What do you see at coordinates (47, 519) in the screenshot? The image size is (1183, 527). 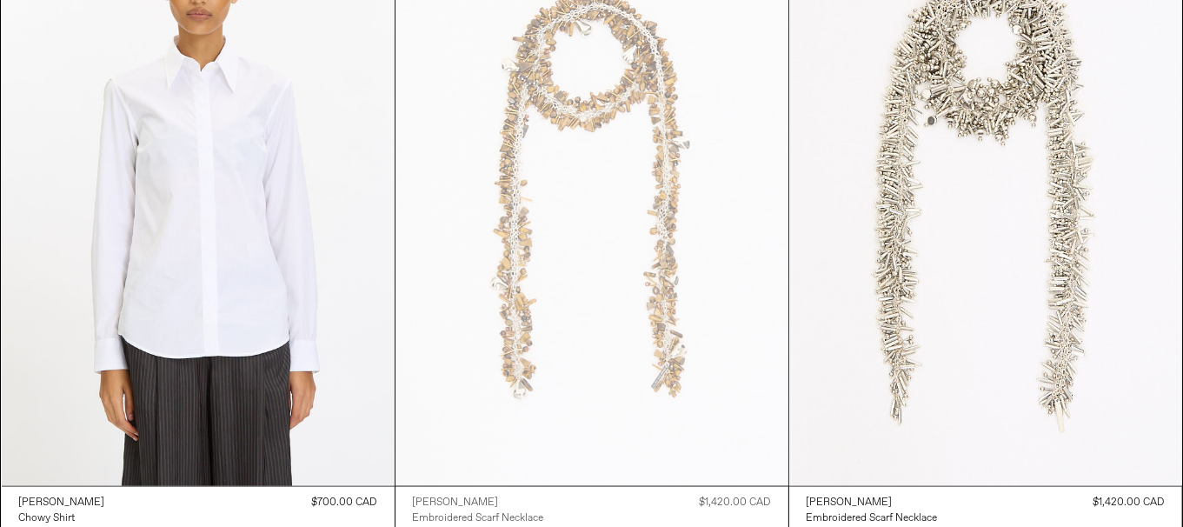 I see `div: Chowy Shirt` at bounding box center [47, 519].